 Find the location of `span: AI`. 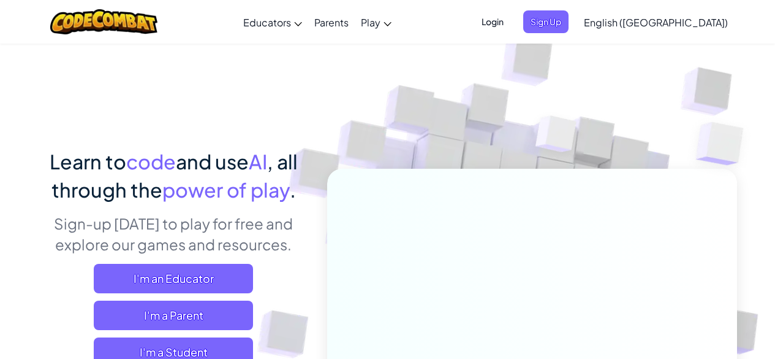

span: AI is located at coordinates (258, 161).